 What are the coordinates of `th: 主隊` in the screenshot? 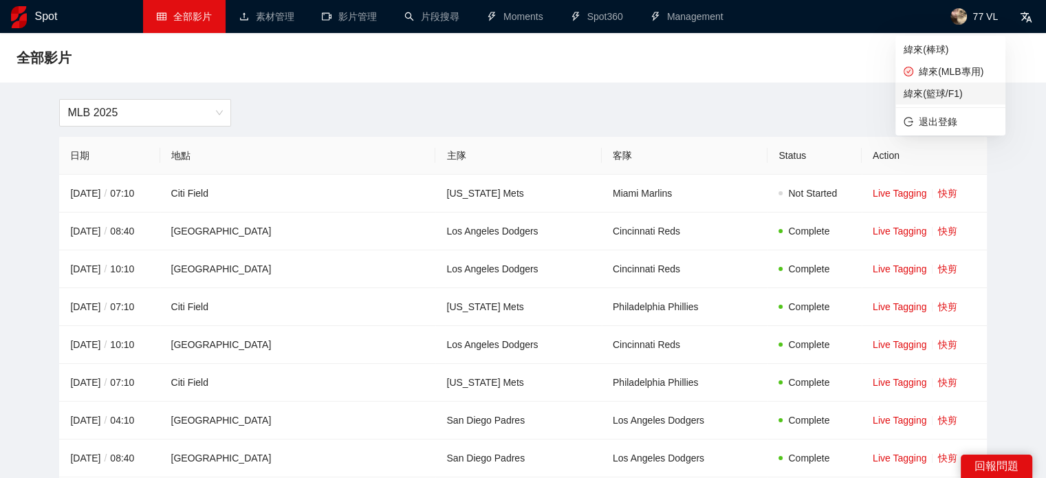 It's located at (518, 155).